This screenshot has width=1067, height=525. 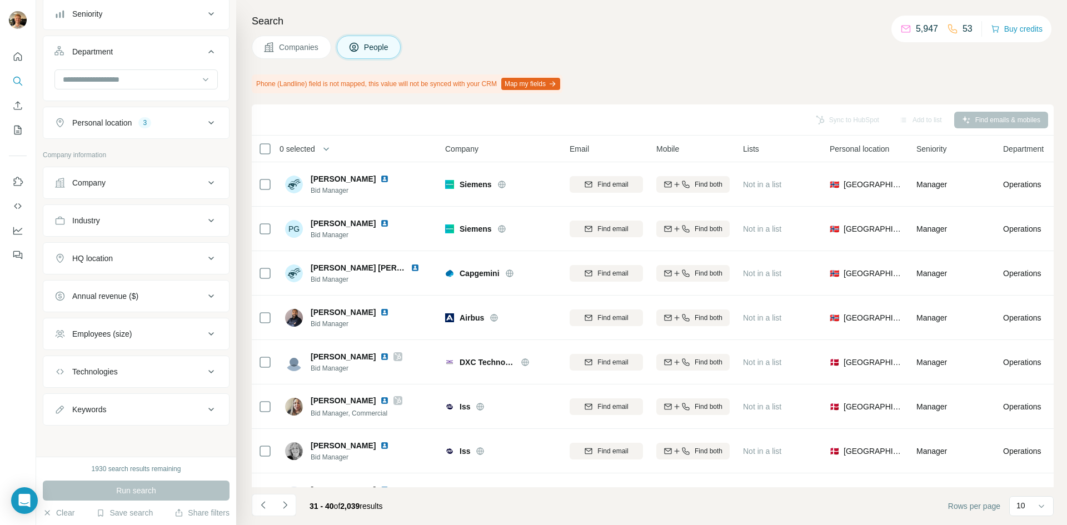 What do you see at coordinates (479, 273) in the screenshot?
I see `span: Capgemini` at bounding box center [479, 273].